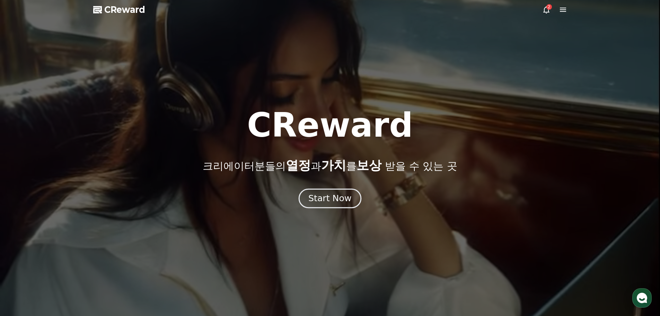  I want to click on span: 대화, so click(68, 233).